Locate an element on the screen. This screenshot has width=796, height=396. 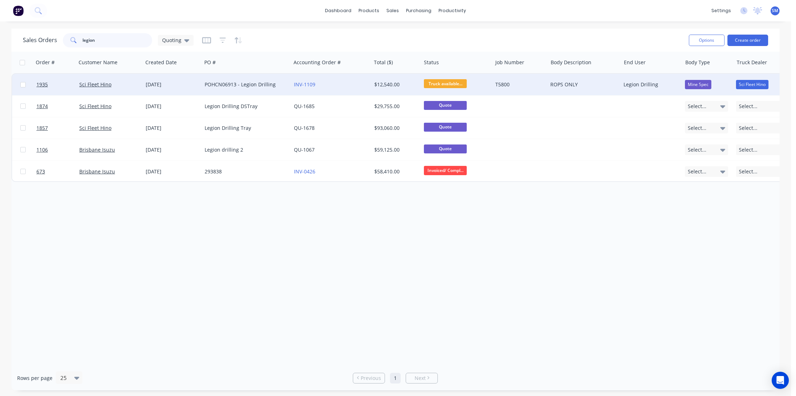
div: PO # is located at coordinates (210, 62).